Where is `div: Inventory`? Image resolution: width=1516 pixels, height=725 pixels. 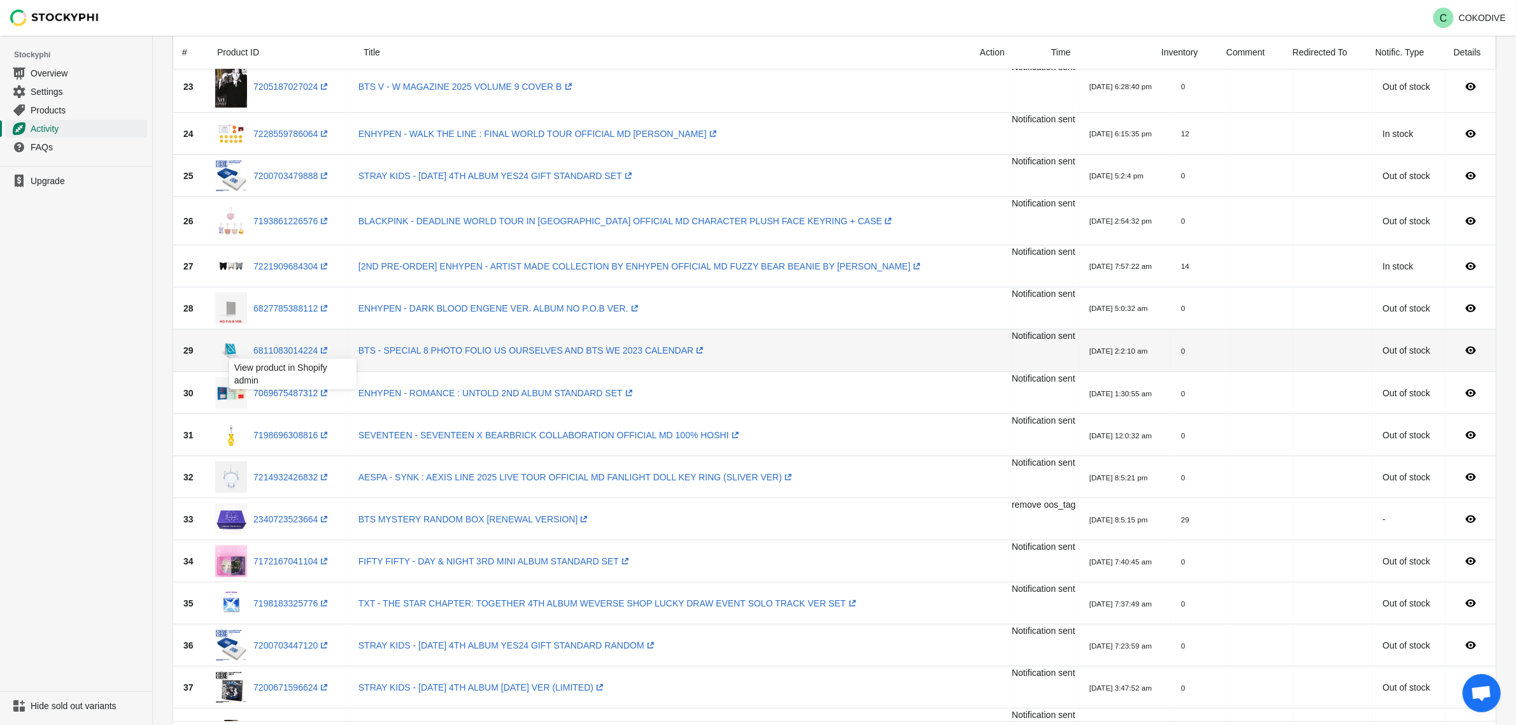 div: Inventory is located at coordinates (1184, 52).